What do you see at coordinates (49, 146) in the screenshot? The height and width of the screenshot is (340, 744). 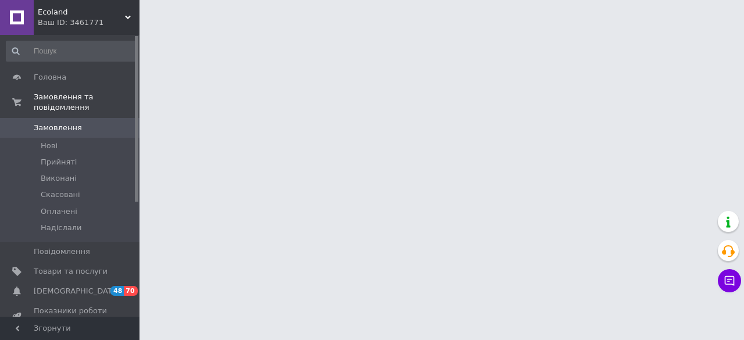 I see `span: Нові` at bounding box center [49, 146].